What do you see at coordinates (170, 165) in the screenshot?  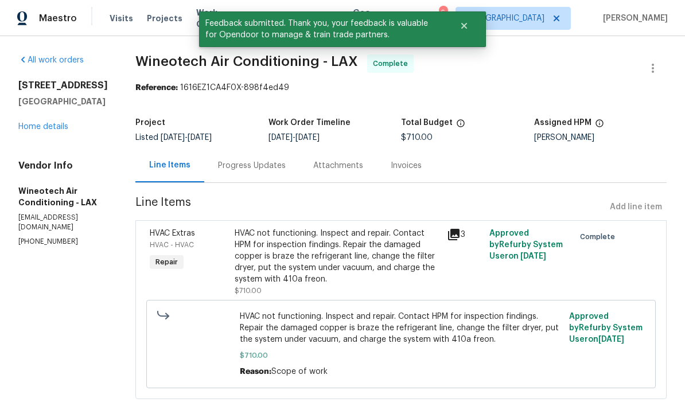 I see `div: Line Items` at bounding box center [170, 165].